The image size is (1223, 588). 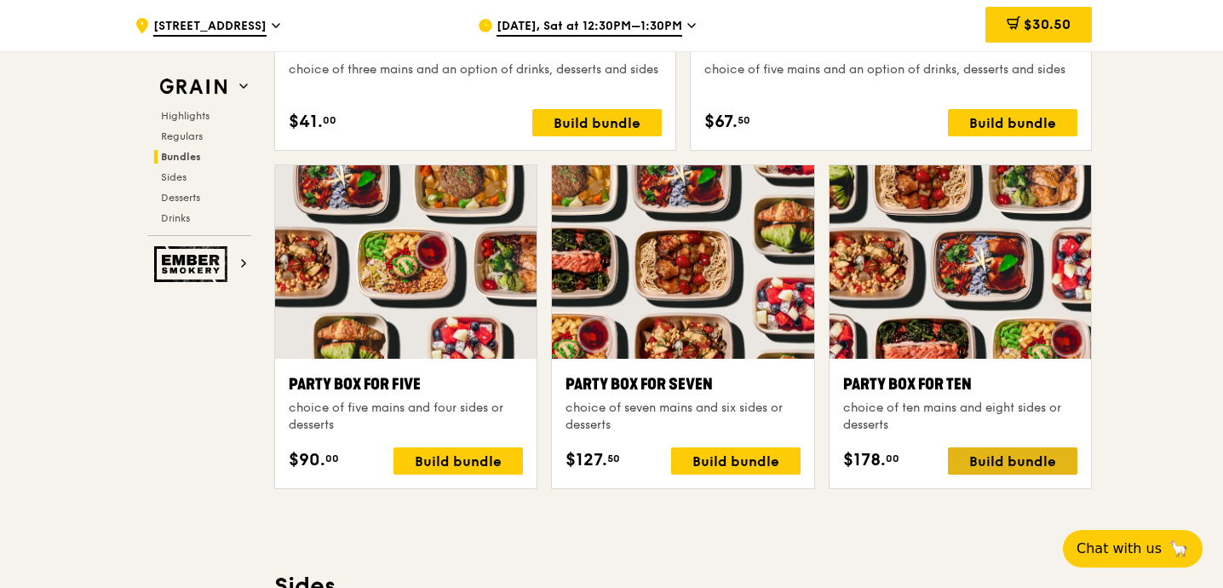 What do you see at coordinates (475, 70) in the screenshot?
I see `div: choice of three mains and an option of drinks, desserts and sides` at bounding box center [475, 70].